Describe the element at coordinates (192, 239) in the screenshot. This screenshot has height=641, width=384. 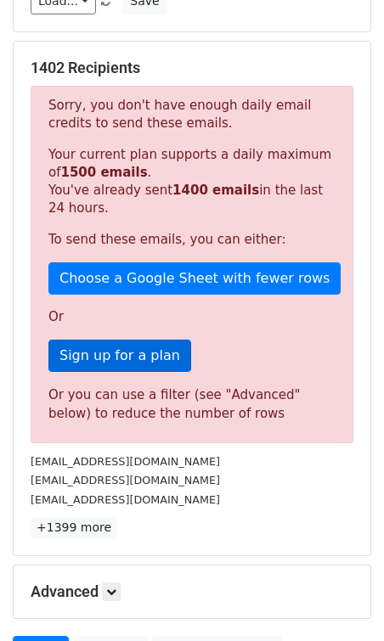
I see `p: To send these emails, you can either:` at that location.